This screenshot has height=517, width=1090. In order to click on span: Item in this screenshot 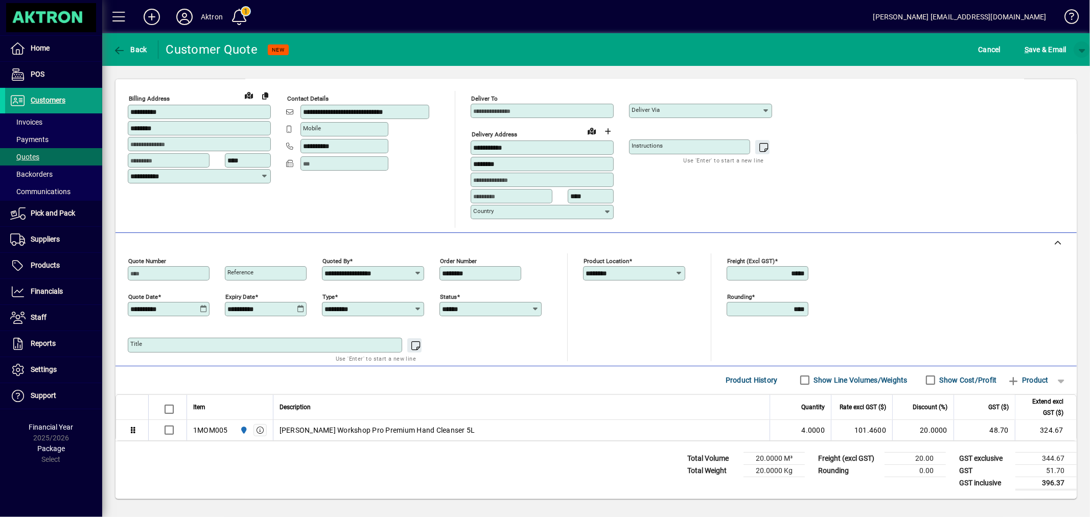, I will do `click(199, 407)`.